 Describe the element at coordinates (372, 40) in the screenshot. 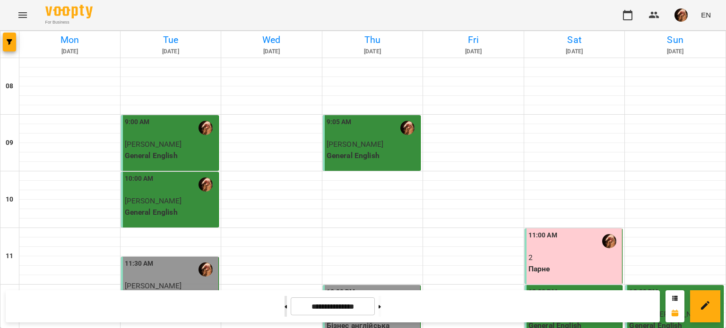

I see `h6: Thu` at that location.